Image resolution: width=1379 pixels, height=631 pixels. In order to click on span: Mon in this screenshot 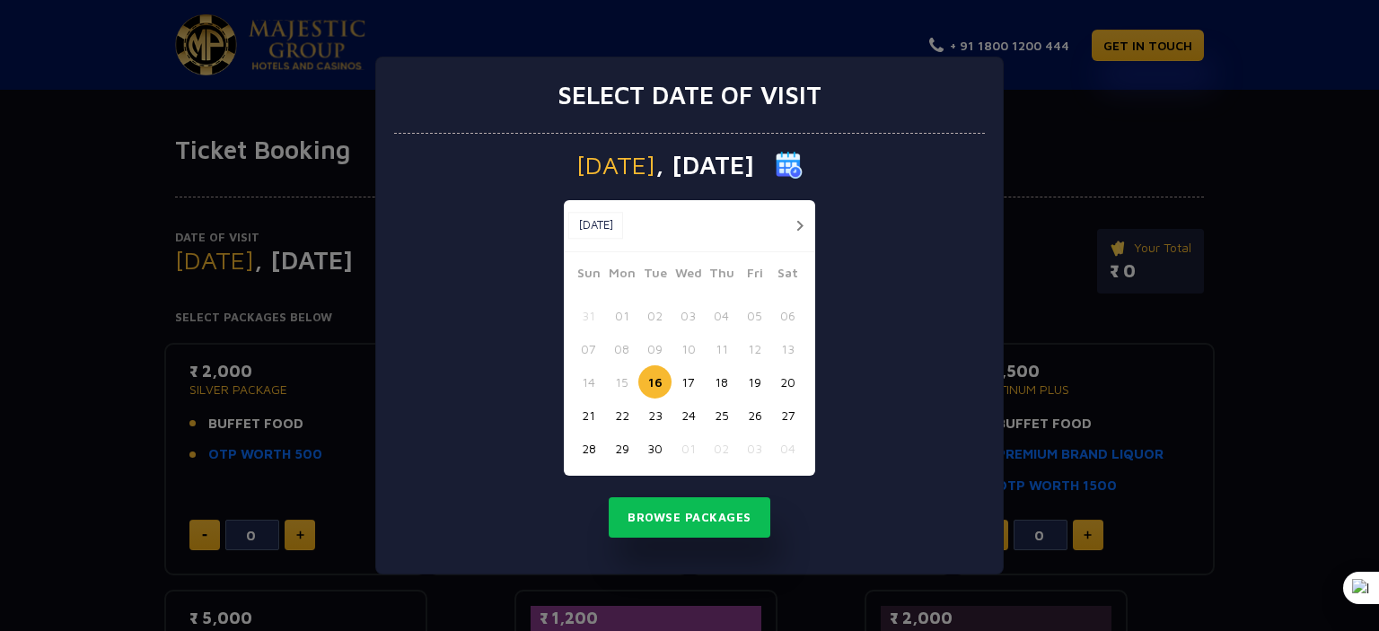, I will do `click(621, 276)`.